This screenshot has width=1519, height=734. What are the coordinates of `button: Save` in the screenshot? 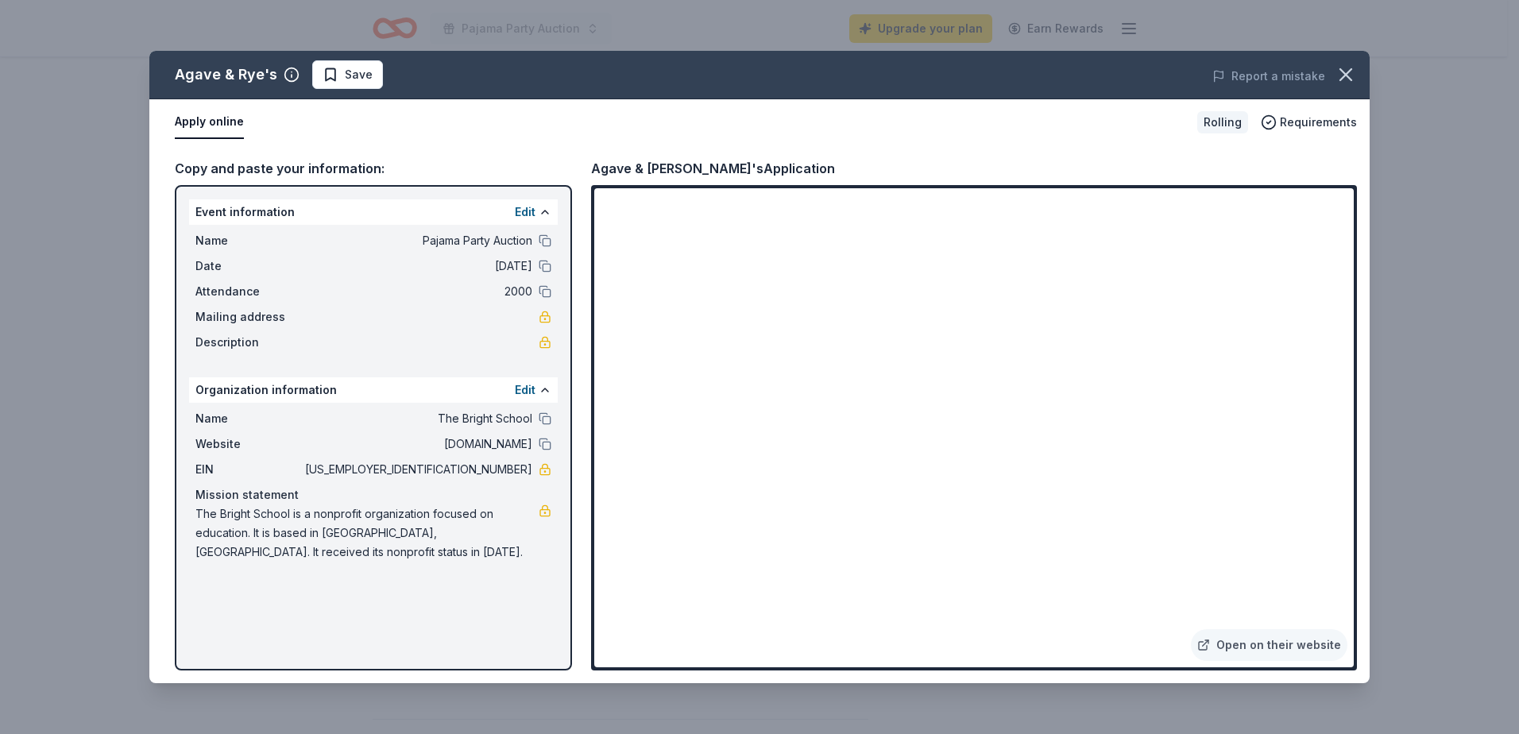 It's located at (347, 75).